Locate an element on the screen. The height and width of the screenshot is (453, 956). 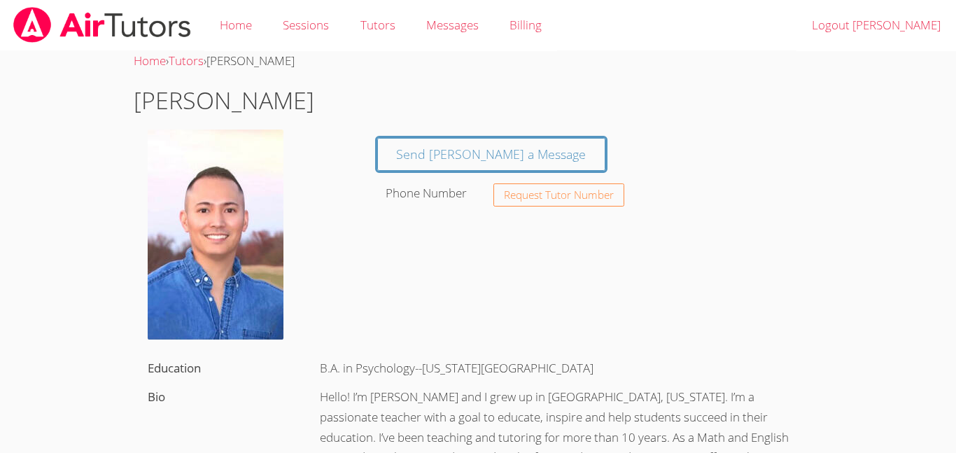
span: Messages is located at coordinates (452, 24).